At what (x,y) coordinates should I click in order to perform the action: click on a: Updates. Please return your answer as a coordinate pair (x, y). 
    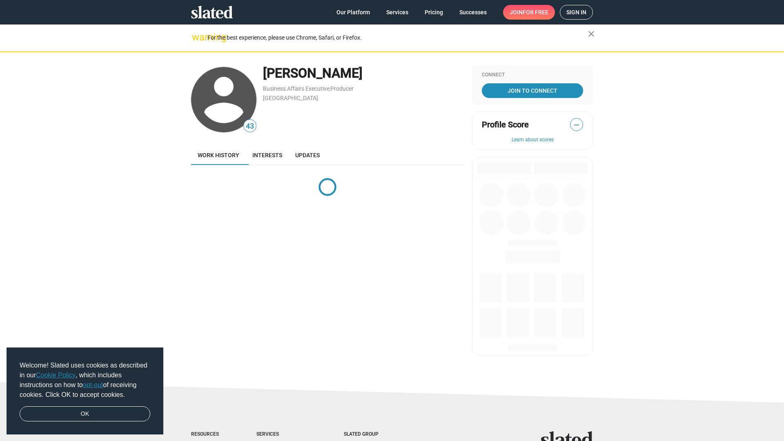
    Looking at the image, I should click on (307, 155).